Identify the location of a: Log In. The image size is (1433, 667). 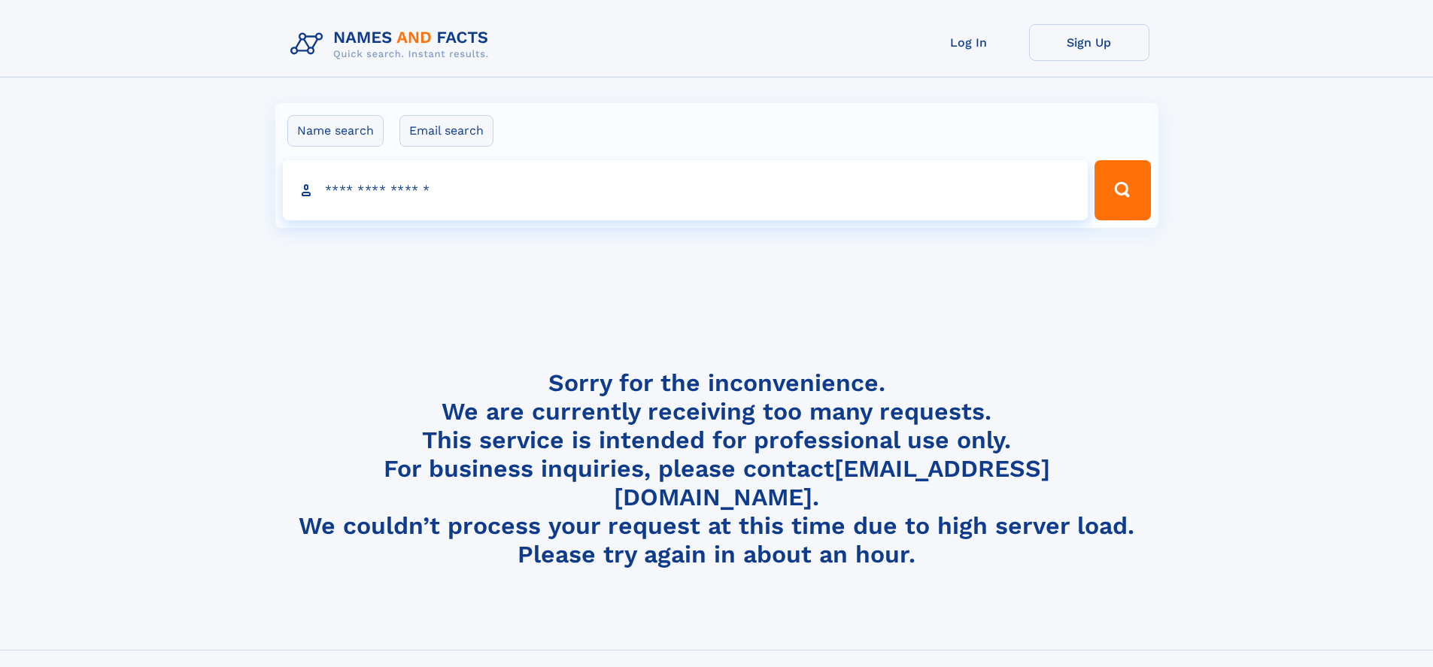
(969, 42).